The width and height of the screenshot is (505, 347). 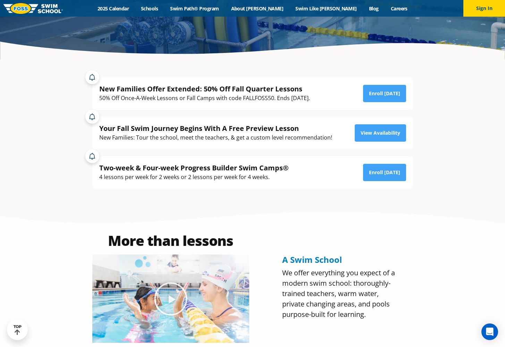 What do you see at coordinates (171, 299) in the screenshot?
I see `div: Play Video about Olympian Regan Smith, FOSS` at bounding box center [171, 299].